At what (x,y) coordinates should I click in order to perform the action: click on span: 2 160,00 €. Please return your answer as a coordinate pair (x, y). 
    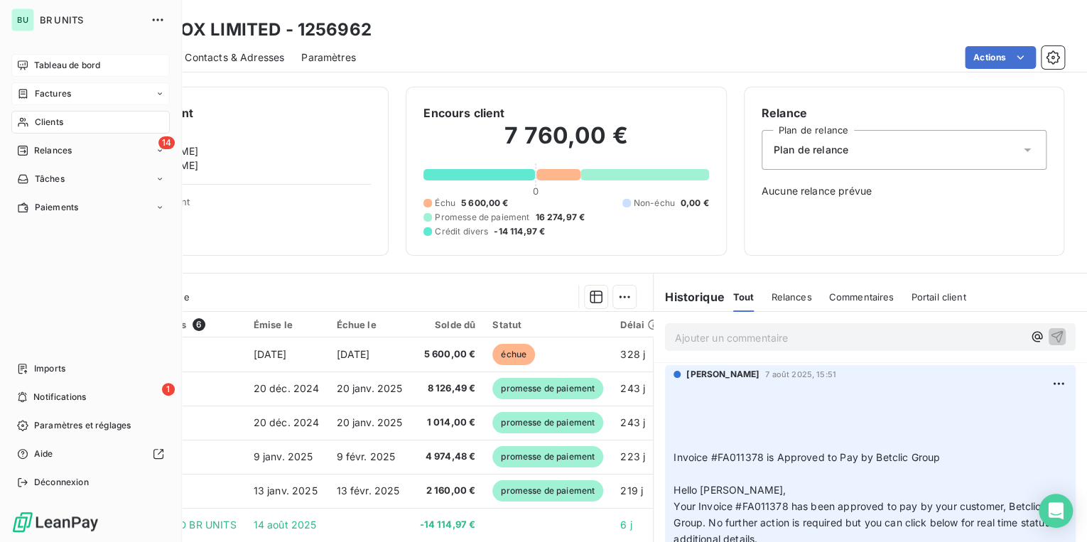
    Looking at the image, I should click on (447, 491).